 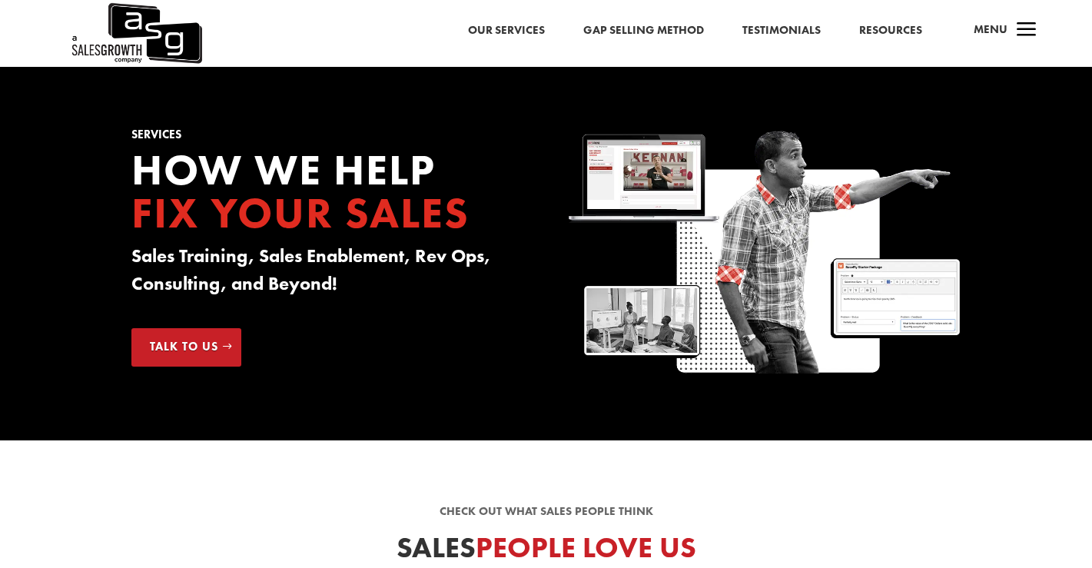 I want to click on a: Talk to Us, so click(x=186, y=347).